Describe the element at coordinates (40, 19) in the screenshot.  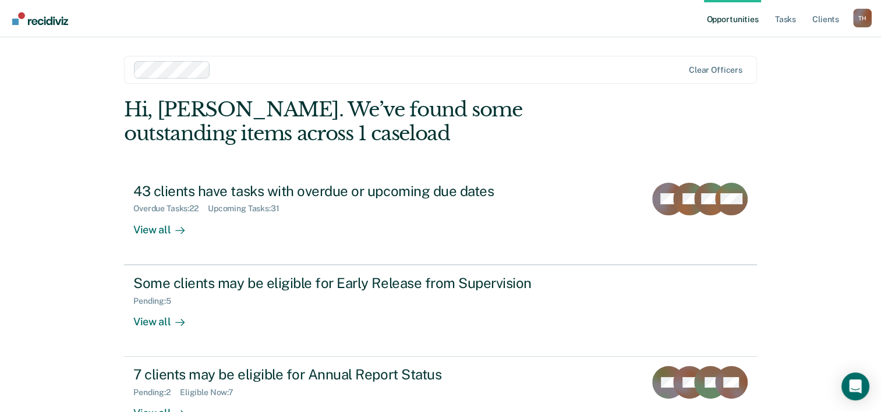
I see `img: Recidiviz` at that location.